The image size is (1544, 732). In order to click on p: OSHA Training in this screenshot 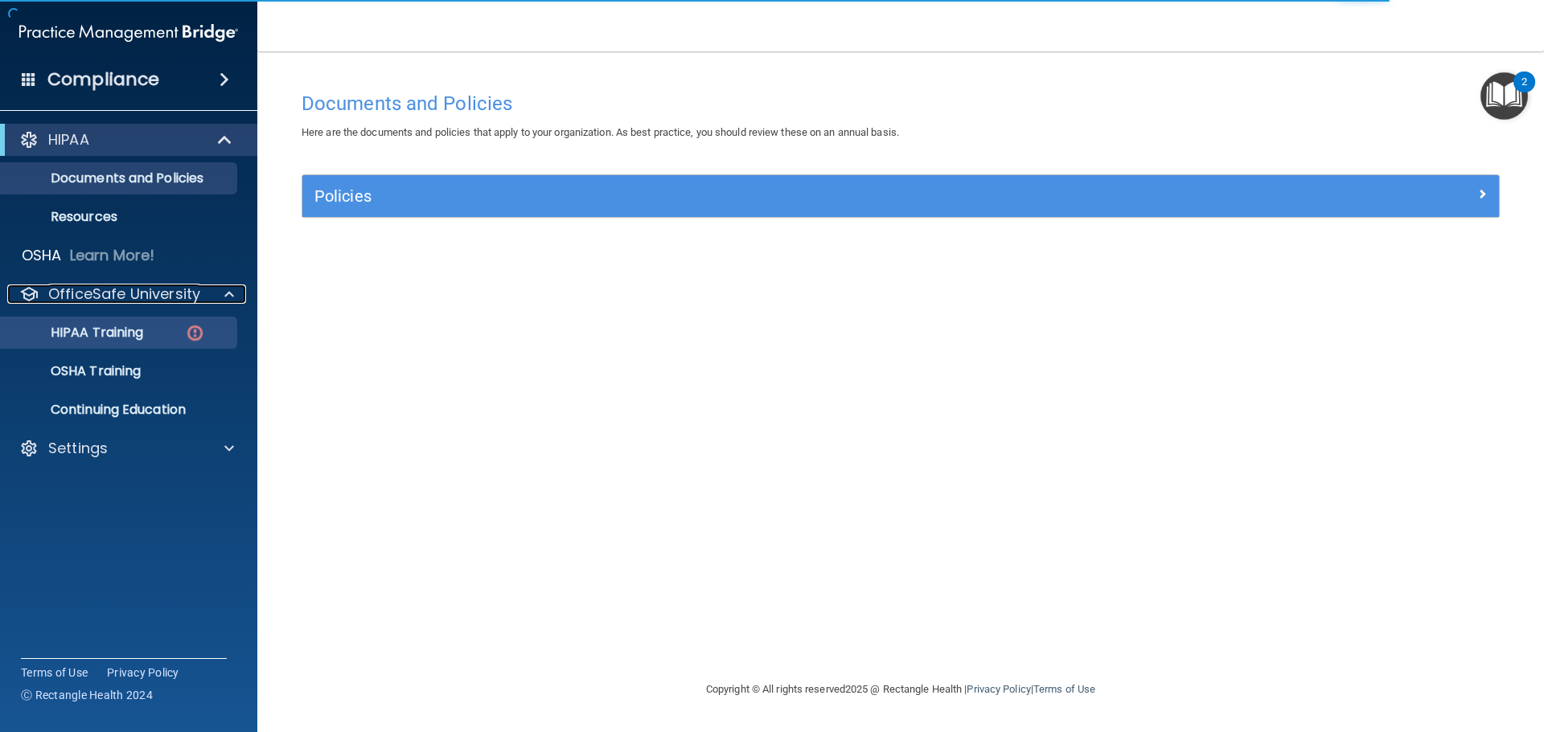, I will do `click(76, 371)`.